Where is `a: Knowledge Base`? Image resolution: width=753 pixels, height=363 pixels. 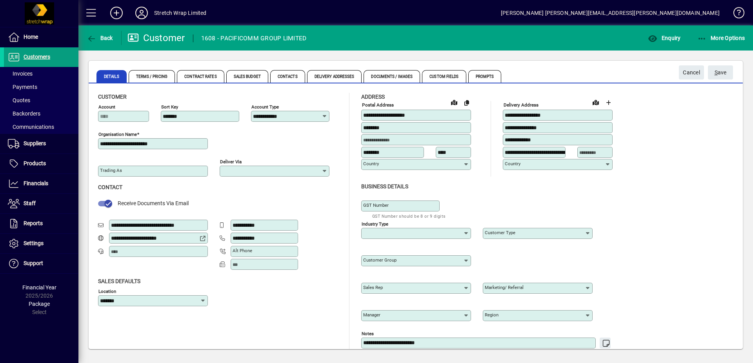
a: Knowledge Base is located at coordinates (735, 14).